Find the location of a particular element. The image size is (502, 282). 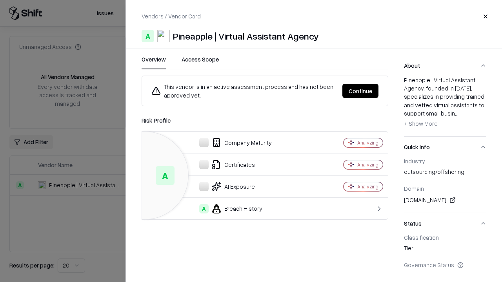

button: About is located at coordinates (445, 66).